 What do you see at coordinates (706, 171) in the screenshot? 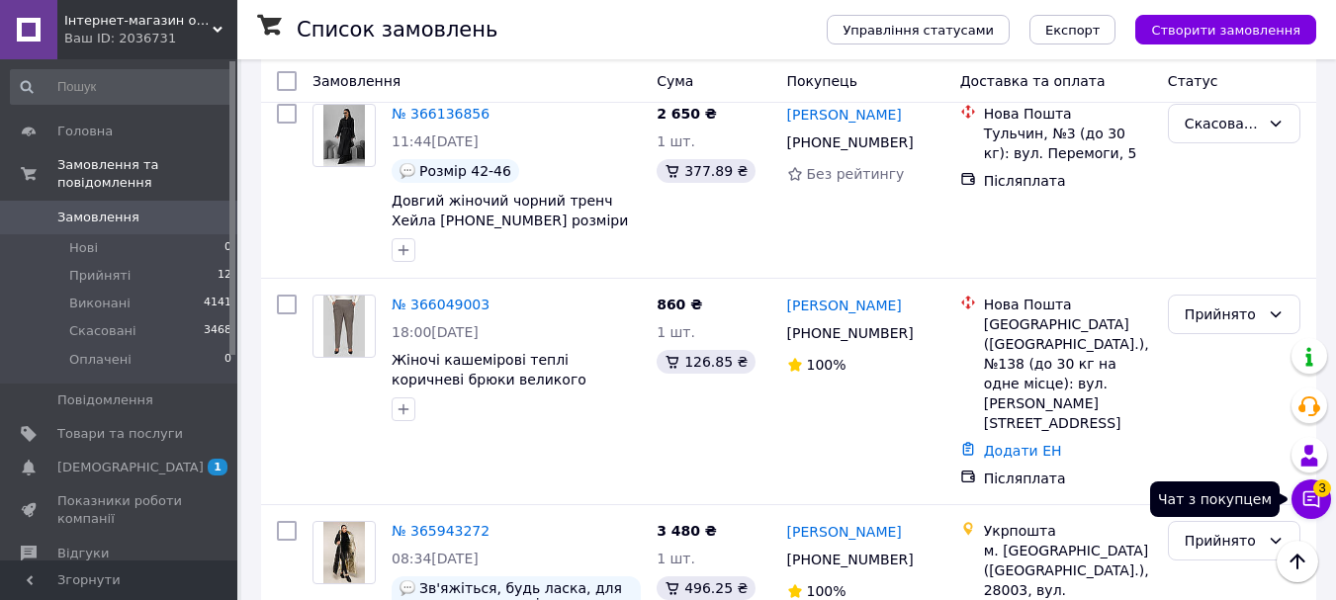
I see `div: 377.89 ₴` at bounding box center [706, 171].